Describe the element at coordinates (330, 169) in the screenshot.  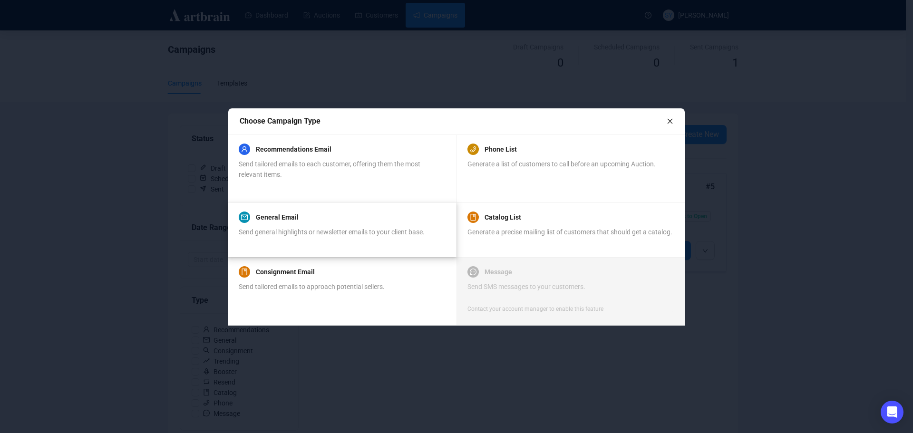
I see `span: Send tailored emails to each customer, offering them the most relevant items.` at that location.